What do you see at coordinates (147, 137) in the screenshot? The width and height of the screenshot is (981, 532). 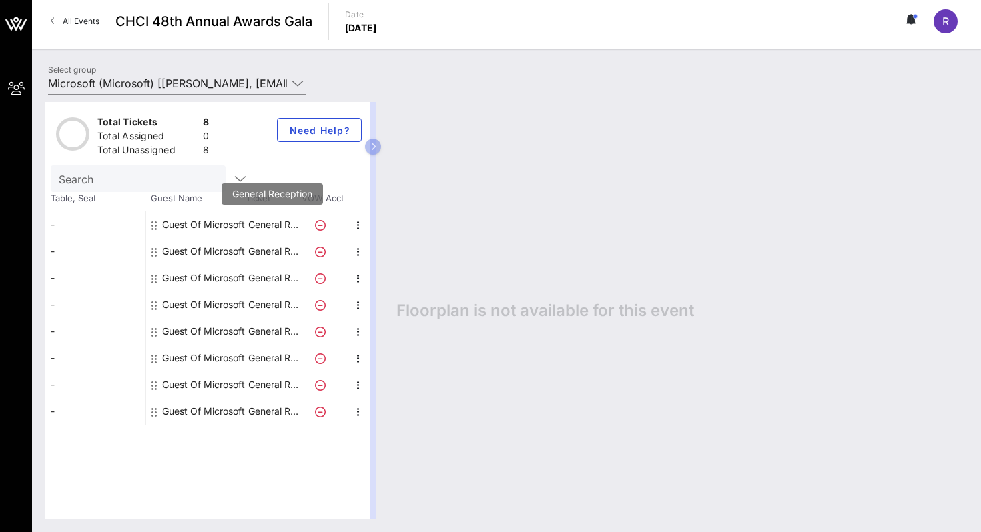 I see `div: Total Assigned` at bounding box center [147, 137].